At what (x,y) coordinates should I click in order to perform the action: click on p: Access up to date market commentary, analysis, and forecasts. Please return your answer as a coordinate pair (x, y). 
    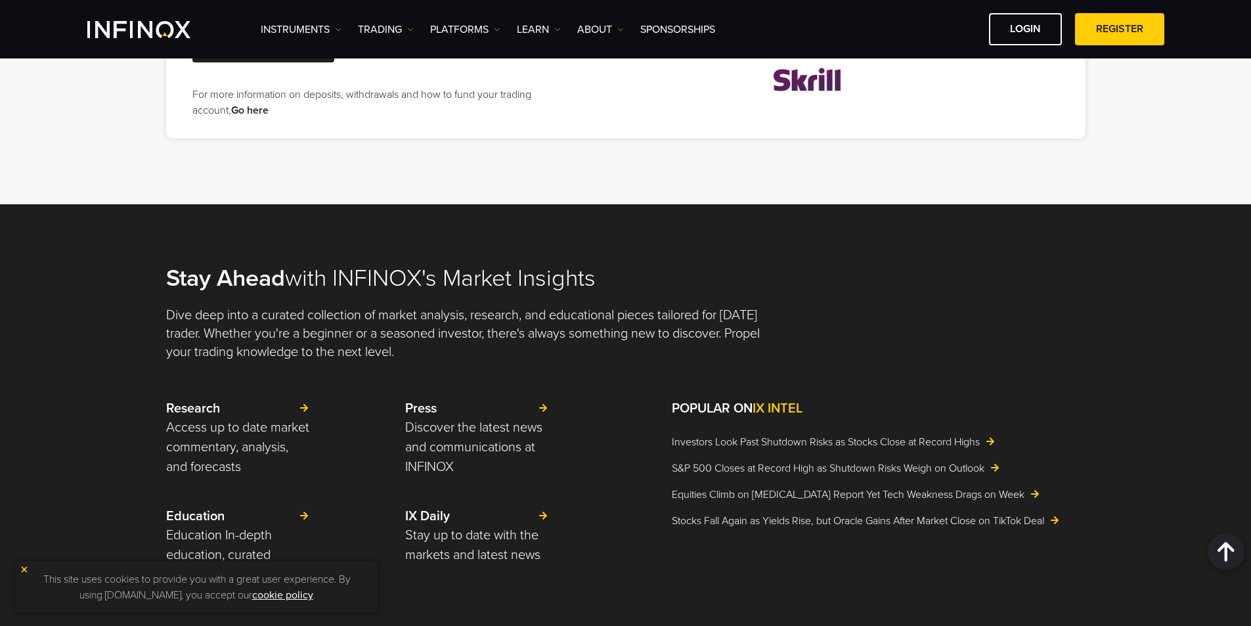
    Looking at the image, I should click on (238, 447).